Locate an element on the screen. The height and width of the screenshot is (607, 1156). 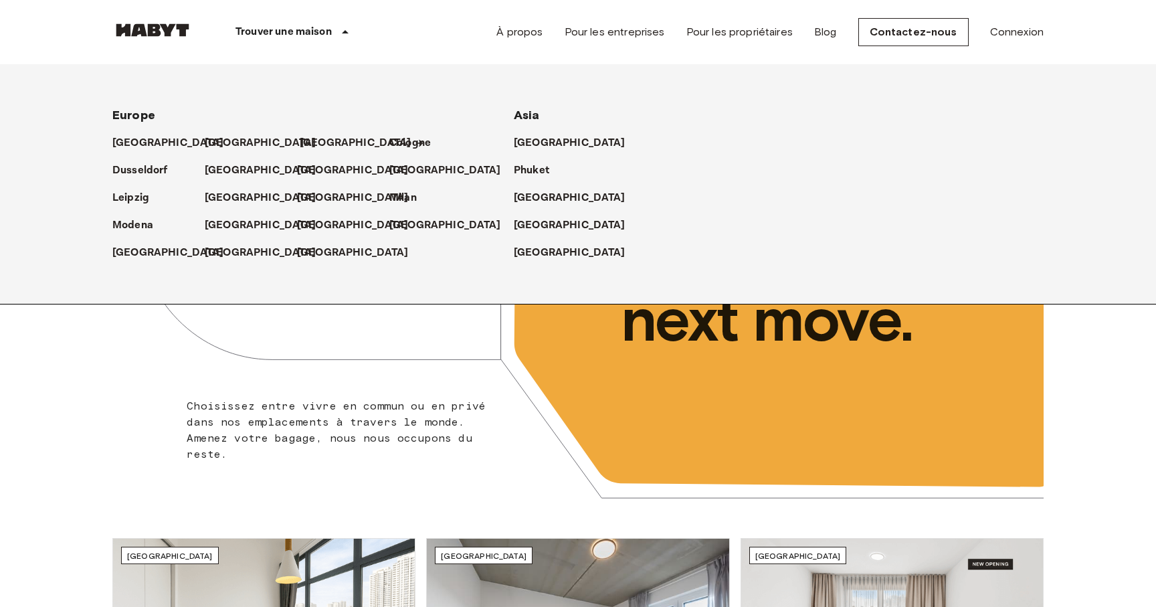
img: Habyt is located at coordinates (152, 30).